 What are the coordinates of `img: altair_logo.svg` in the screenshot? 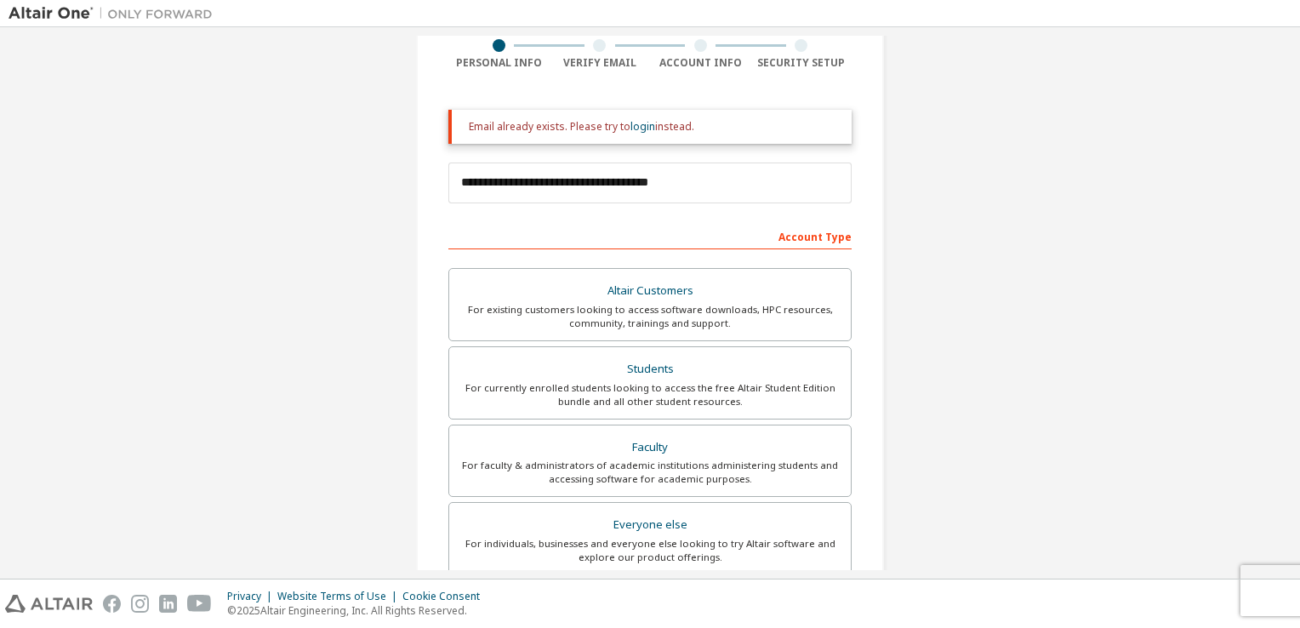 It's located at (48, 603).